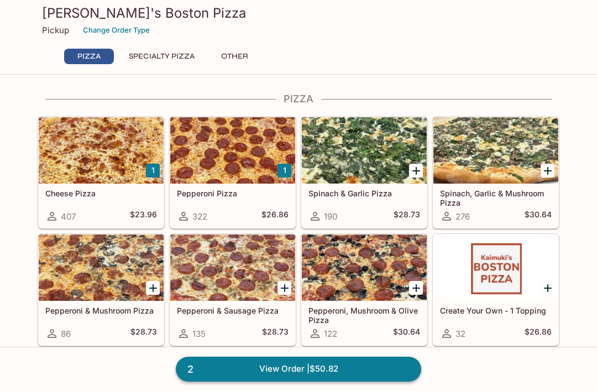 The width and height of the screenshot is (597, 391). I want to click on span: 2, so click(190, 370).